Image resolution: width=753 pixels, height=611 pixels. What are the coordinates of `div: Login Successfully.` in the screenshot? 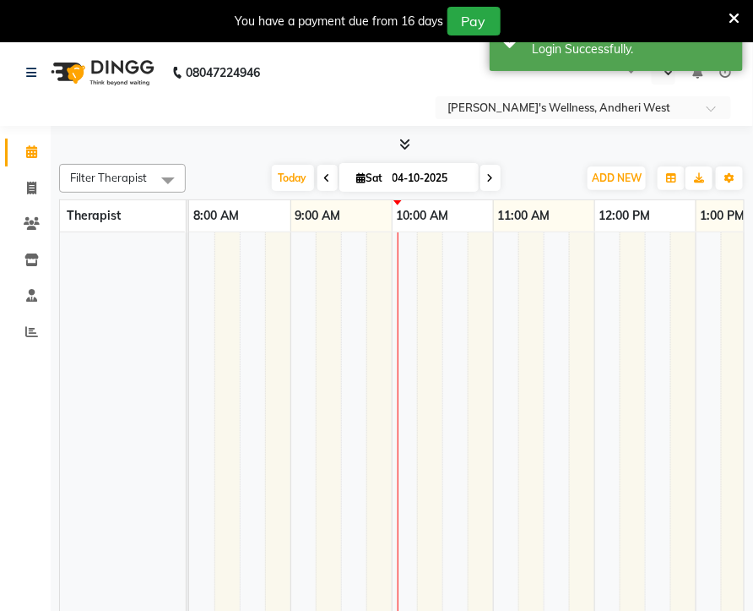 It's located at (631, 49).